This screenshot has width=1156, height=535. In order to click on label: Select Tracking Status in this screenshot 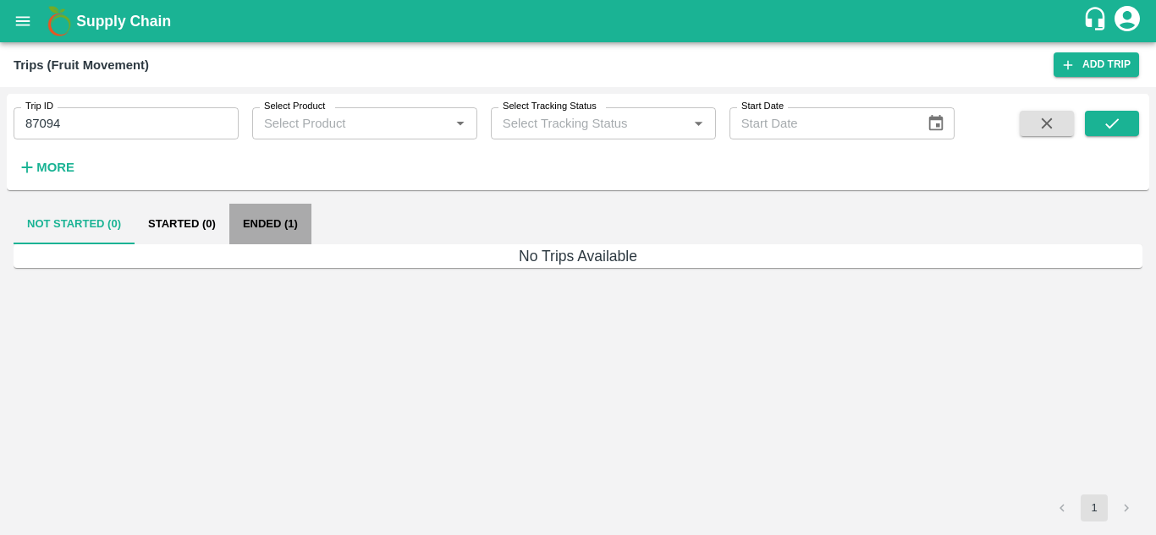, I will do `click(549, 107)`.